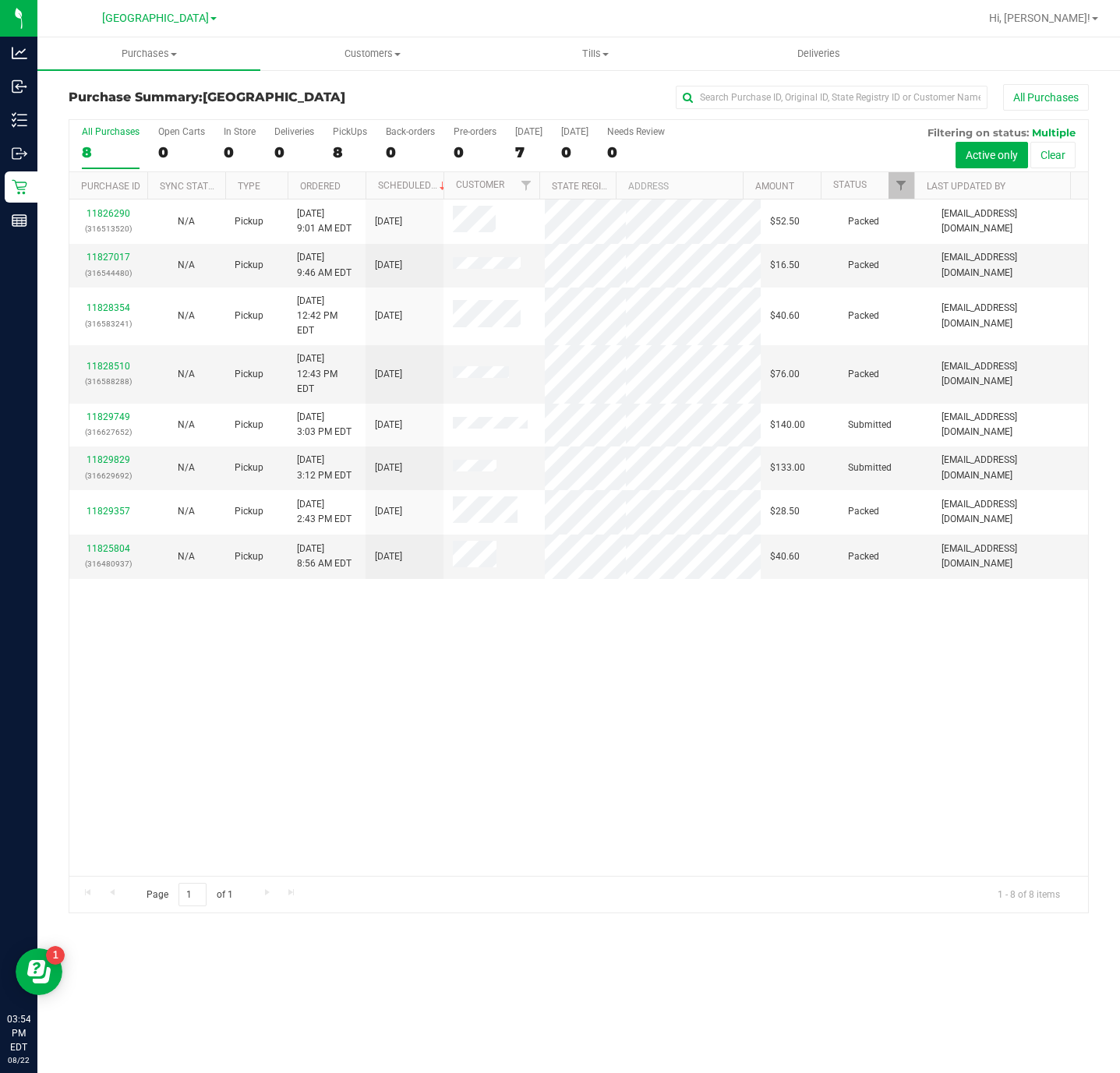 The height and width of the screenshot is (1073, 1120). I want to click on div: Deliveries, so click(293, 132).